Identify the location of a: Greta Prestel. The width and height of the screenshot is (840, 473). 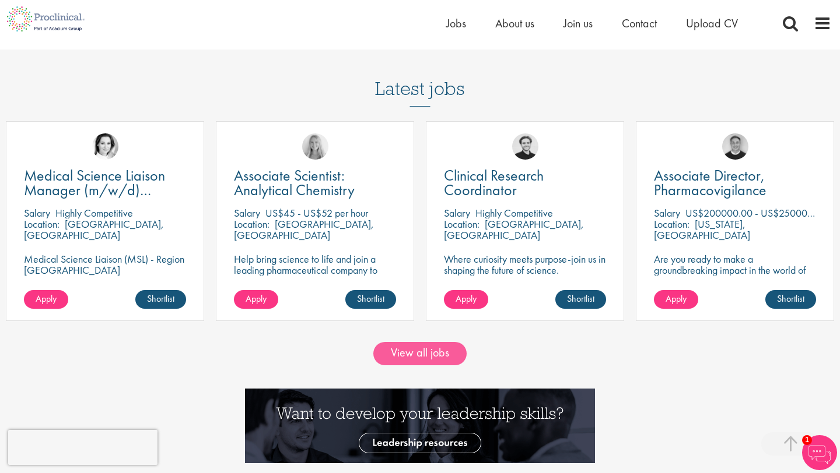
(105, 146).